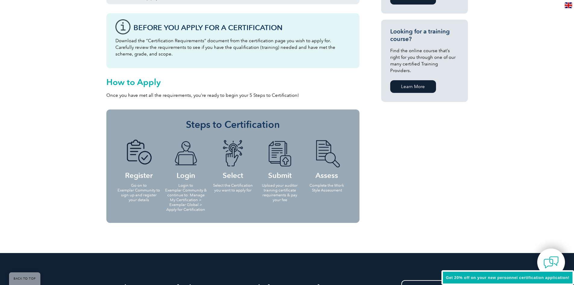 The width and height of the screenshot is (574, 285). Describe the element at coordinates (233, 95) in the screenshot. I see `p: Once you have met all the requirements, you’re ready to begin your 5 Steps to Certification!` at that location.